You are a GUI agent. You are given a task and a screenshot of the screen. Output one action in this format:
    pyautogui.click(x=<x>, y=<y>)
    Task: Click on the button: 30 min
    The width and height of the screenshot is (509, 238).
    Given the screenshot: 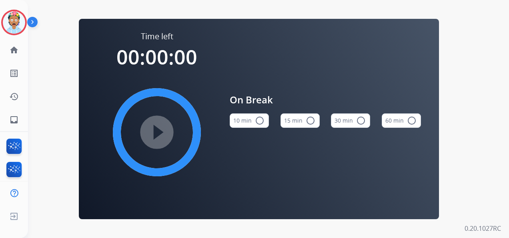 What is the action you would take?
    pyautogui.click(x=351, y=121)
    